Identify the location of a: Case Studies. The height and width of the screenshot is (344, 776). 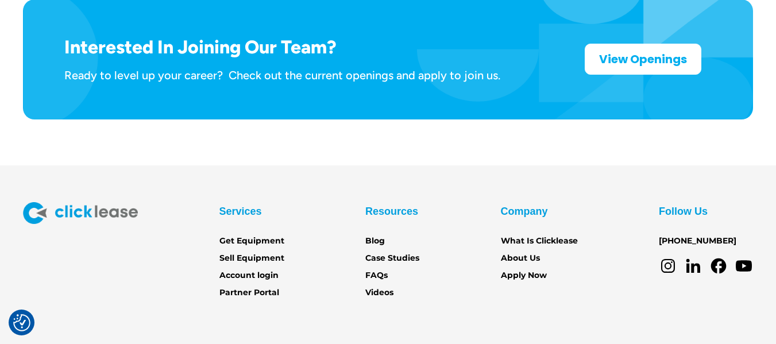
(392, 259).